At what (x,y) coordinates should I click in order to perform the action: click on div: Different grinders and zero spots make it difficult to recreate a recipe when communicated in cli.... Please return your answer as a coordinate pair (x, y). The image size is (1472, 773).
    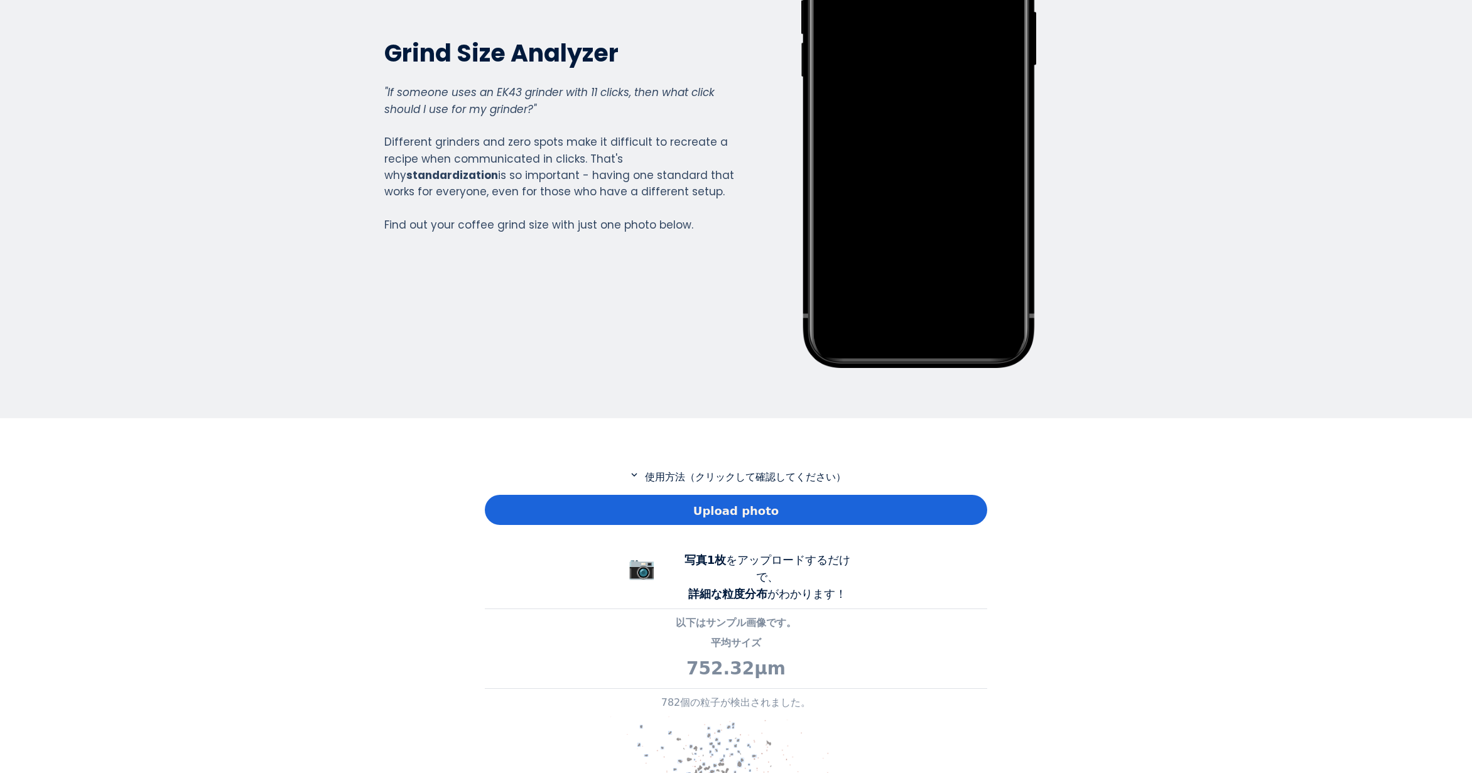
    Looking at the image, I should click on (560, 158).